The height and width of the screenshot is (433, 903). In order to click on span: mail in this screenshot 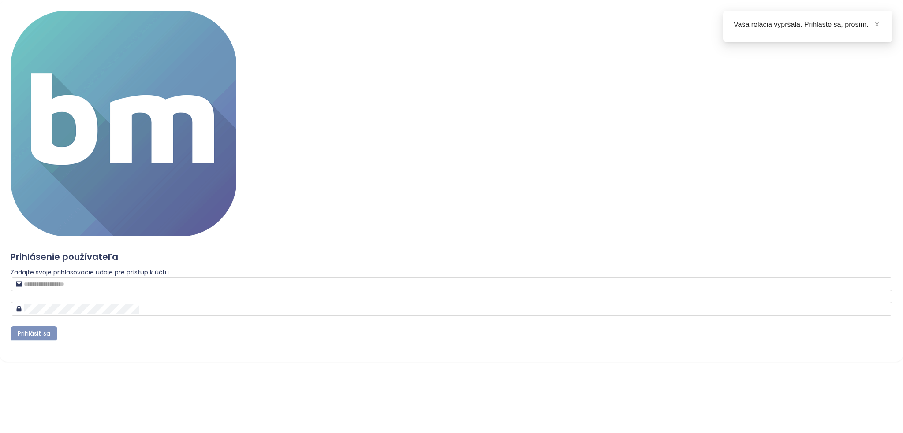, I will do `click(19, 284)`.